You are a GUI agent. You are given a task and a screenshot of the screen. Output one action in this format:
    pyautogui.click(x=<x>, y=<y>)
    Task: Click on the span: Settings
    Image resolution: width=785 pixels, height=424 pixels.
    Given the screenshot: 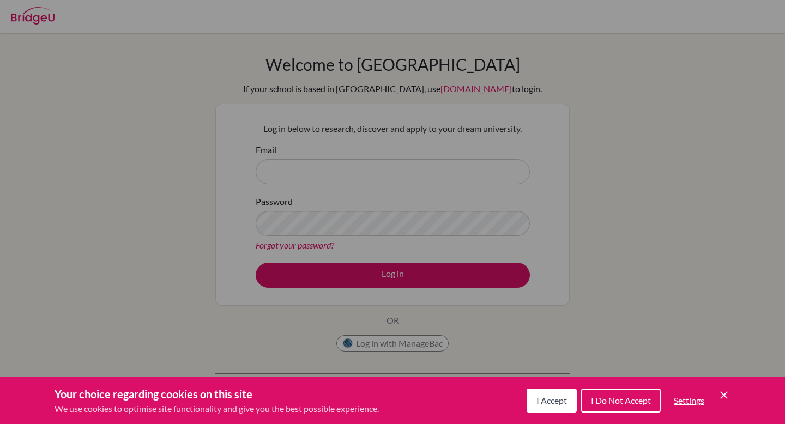 What is the action you would take?
    pyautogui.click(x=689, y=400)
    